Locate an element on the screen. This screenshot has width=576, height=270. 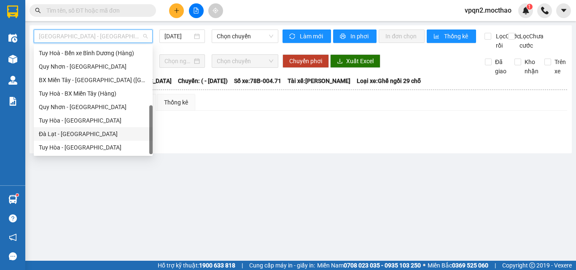
span: Miền Bắc is located at coordinates (458, 266).